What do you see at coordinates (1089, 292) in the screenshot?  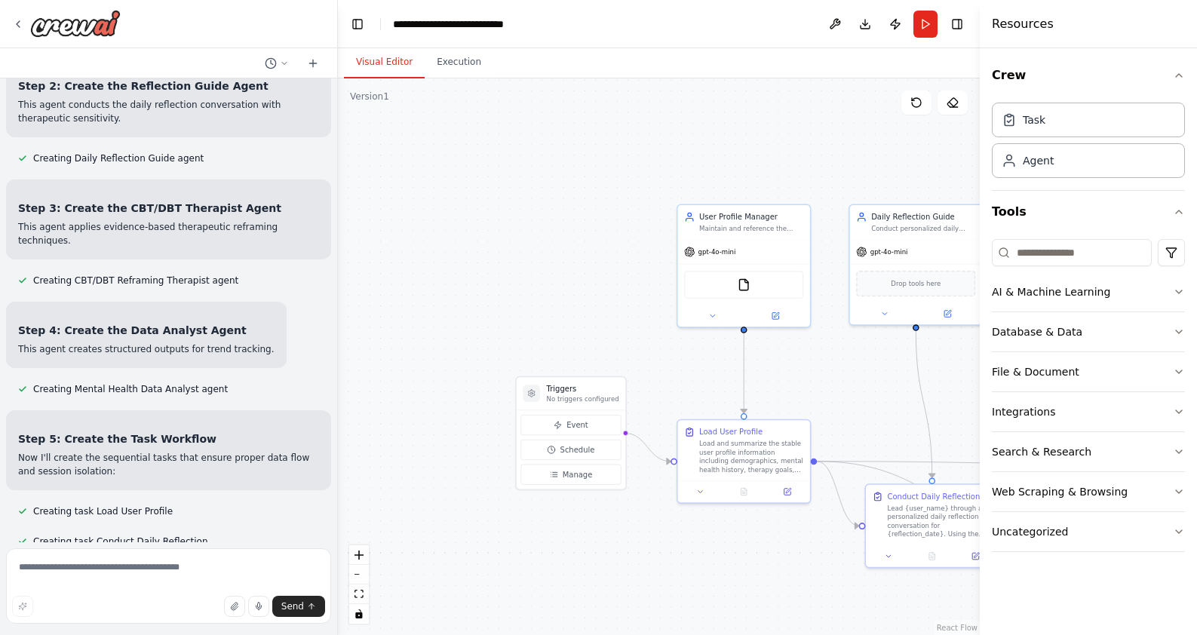 I see `button: AI & Machine Learning` at bounding box center [1089, 292].